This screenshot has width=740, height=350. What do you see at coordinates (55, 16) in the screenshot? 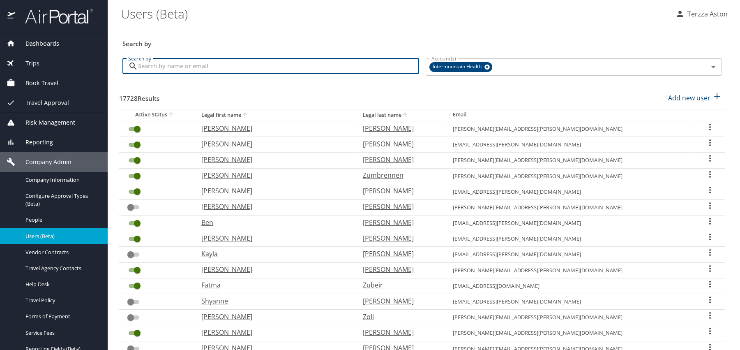
I see `img: airportal-logo.png` at bounding box center [55, 16].